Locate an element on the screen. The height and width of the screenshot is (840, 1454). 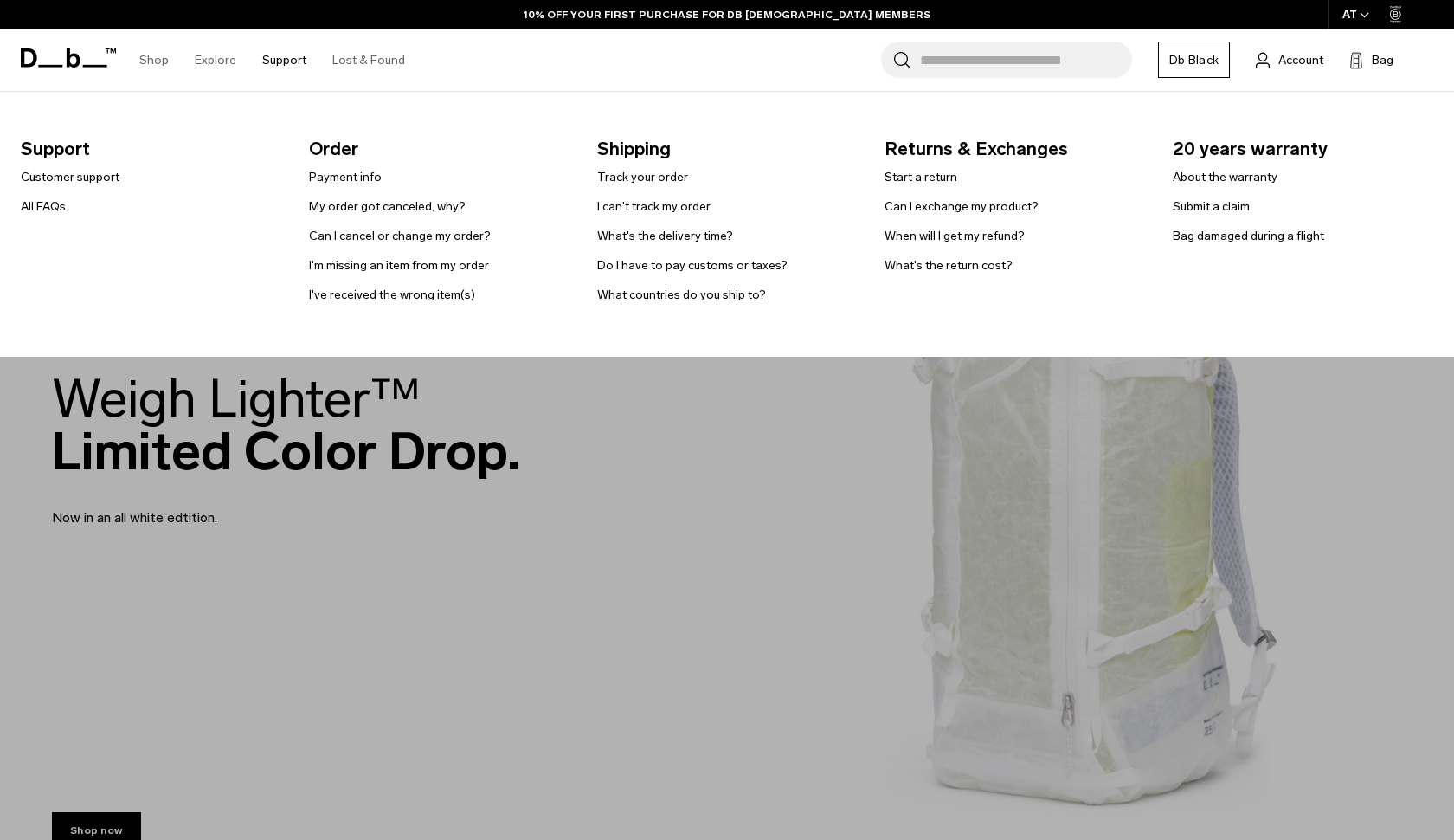
a: When will I get my refund? is located at coordinates (955, 236).